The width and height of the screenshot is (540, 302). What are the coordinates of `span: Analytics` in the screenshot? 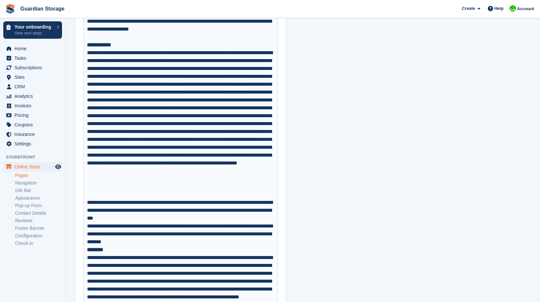 It's located at (34, 96).